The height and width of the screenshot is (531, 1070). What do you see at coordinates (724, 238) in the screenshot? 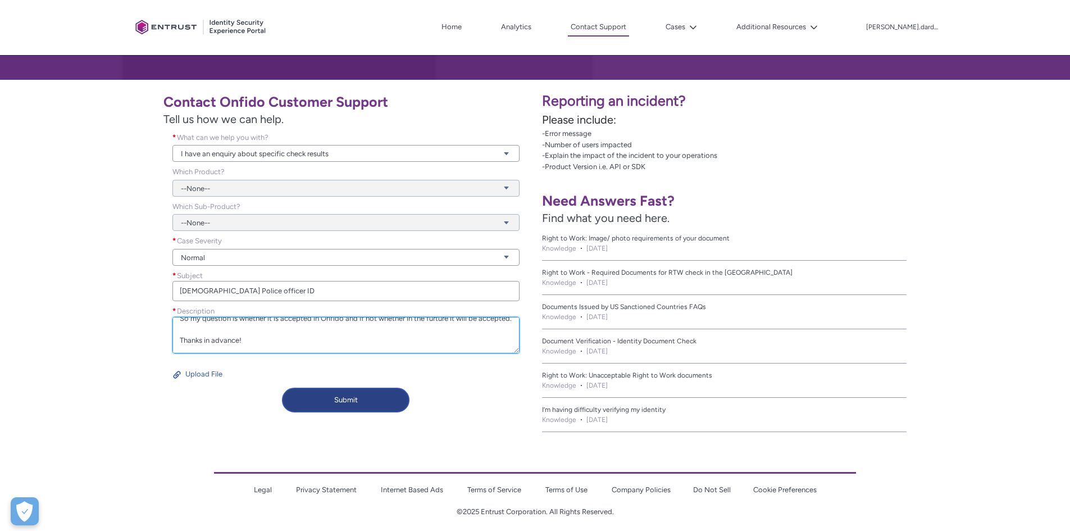
I see `a: Right to Work: Image/ photo requirements of your document` at bounding box center [724, 238].